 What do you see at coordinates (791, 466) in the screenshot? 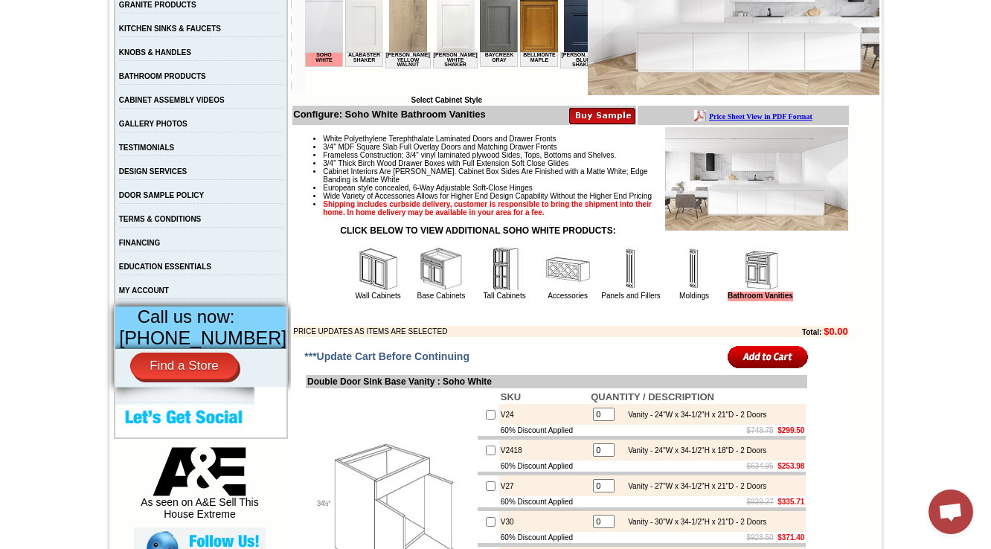
I see `b: $253.98` at bounding box center [791, 466].